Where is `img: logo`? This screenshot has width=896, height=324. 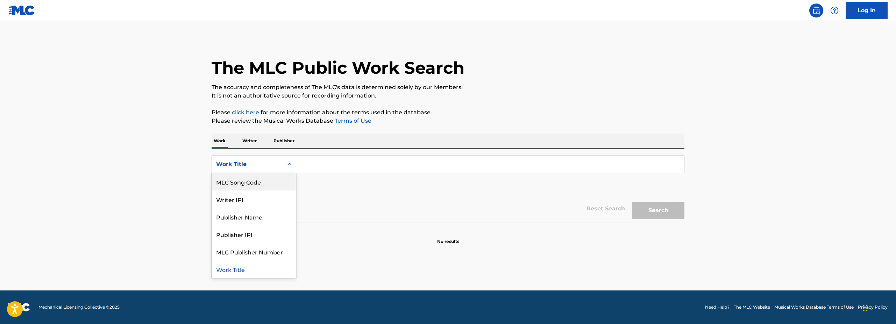
img: logo is located at coordinates (19, 307).